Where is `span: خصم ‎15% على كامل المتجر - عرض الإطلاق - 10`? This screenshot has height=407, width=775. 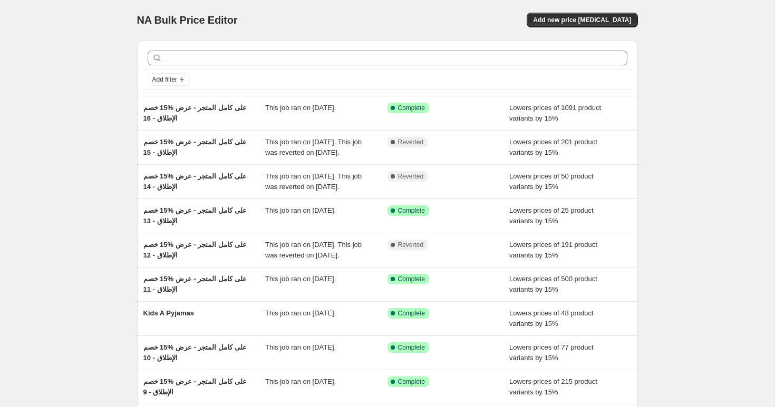 span: خصم ‎15% على كامل المتجر - عرض الإطلاق - 10 is located at coordinates (195, 352).